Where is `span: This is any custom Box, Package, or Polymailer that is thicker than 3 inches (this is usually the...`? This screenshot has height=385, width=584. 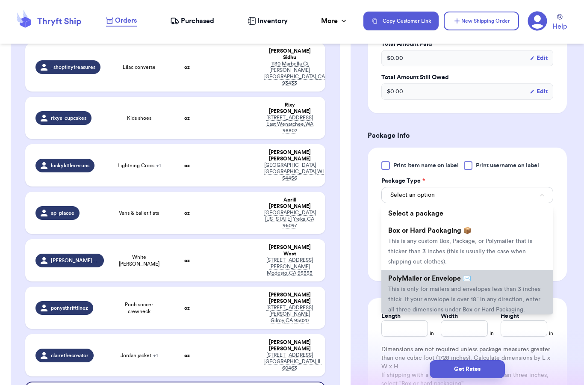
span: This is any custom Box, Package, or Polymailer that is thicker than 3 inches (this is usually the... is located at coordinates (460, 252).